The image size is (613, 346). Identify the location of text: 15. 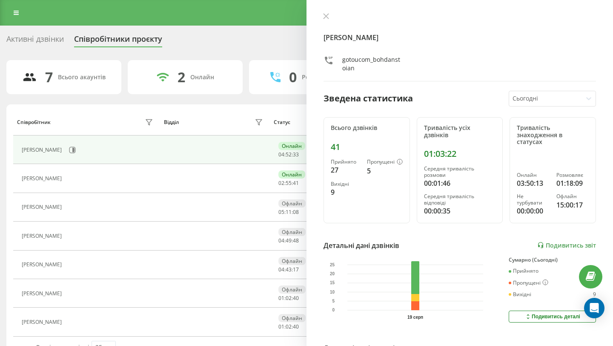
(333, 282).